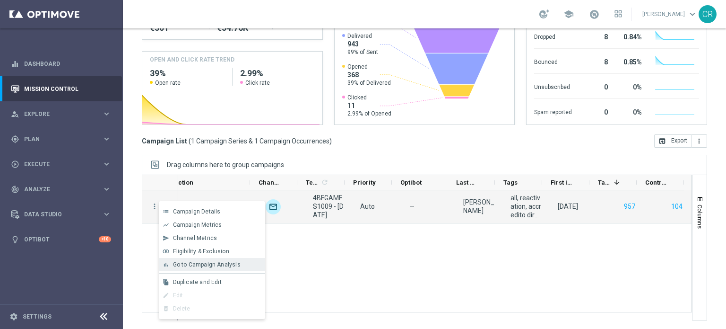 The height and width of the screenshot is (329, 726). What do you see at coordinates (56, 189) in the screenshot?
I see `div: Analyze` at bounding box center [56, 189].